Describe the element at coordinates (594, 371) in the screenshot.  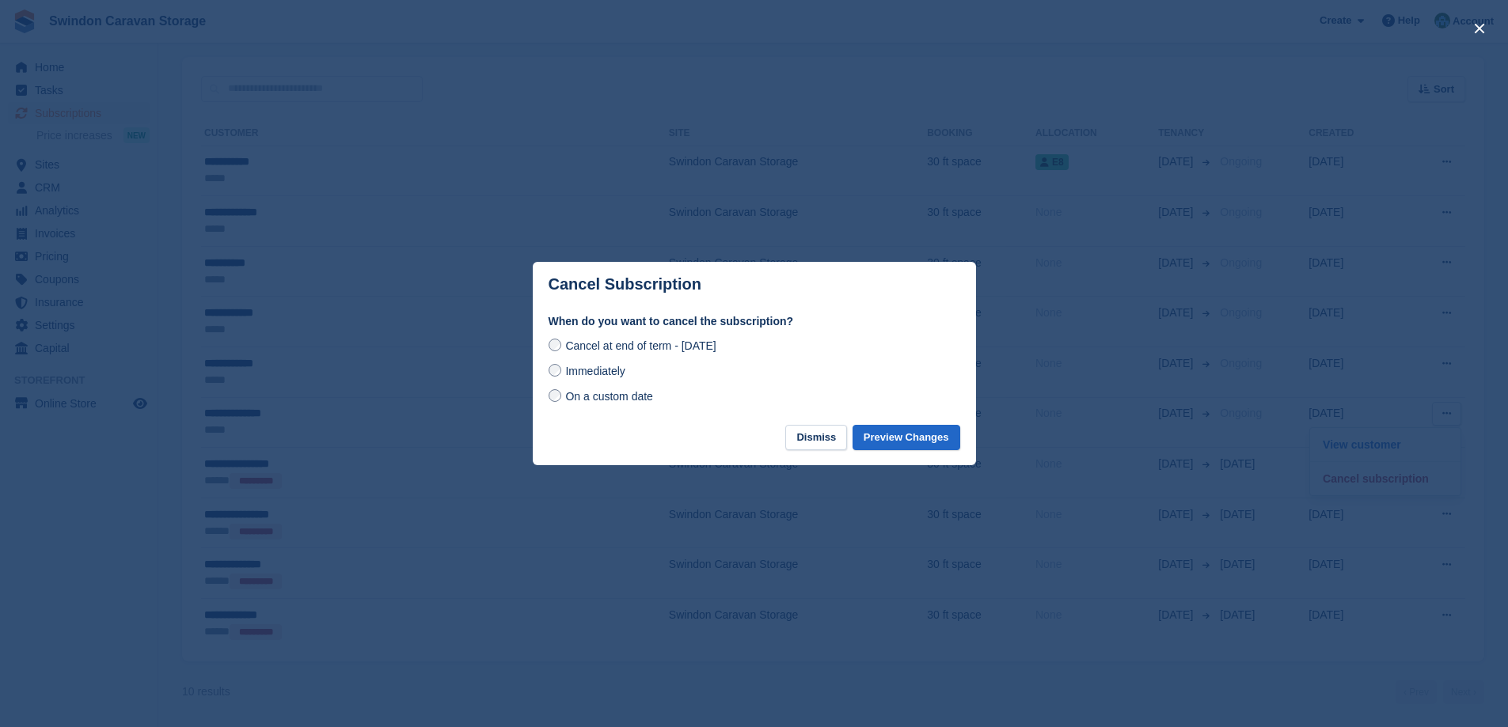
I see `span: Immediately` at that location.